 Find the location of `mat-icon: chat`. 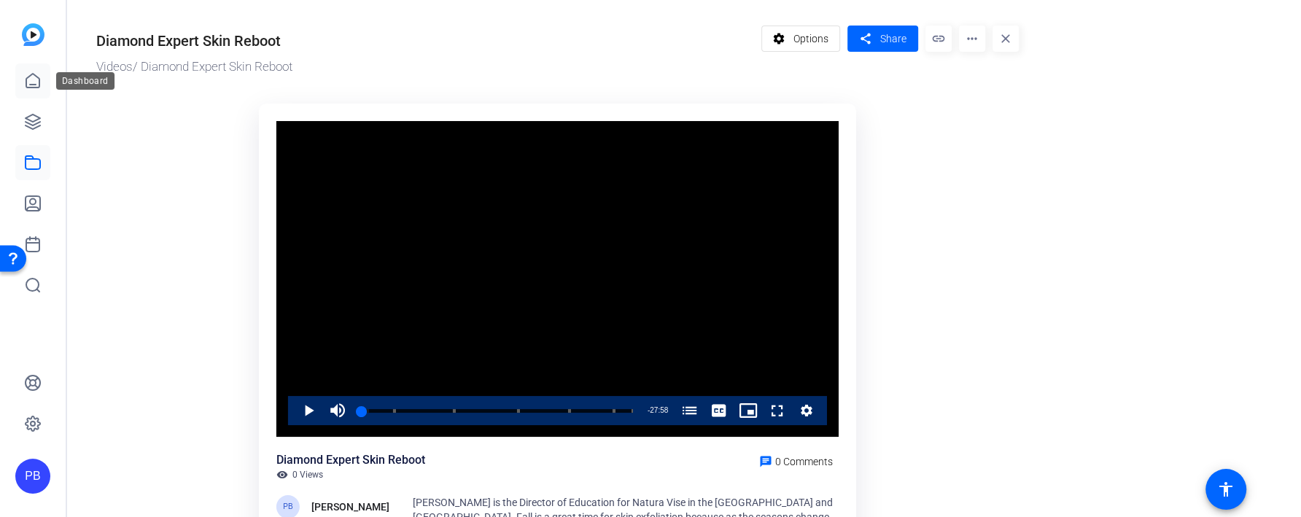

mat-icon: chat is located at coordinates (766, 462).